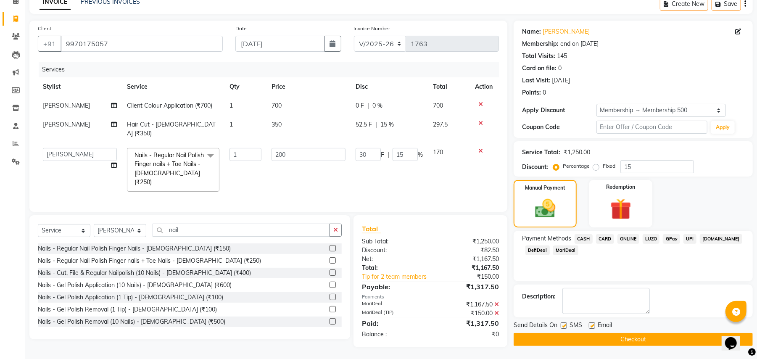  What do you see at coordinates (387, 124) in the screenshot?
I see `span: 15 %` at bounding box center [387, 124].